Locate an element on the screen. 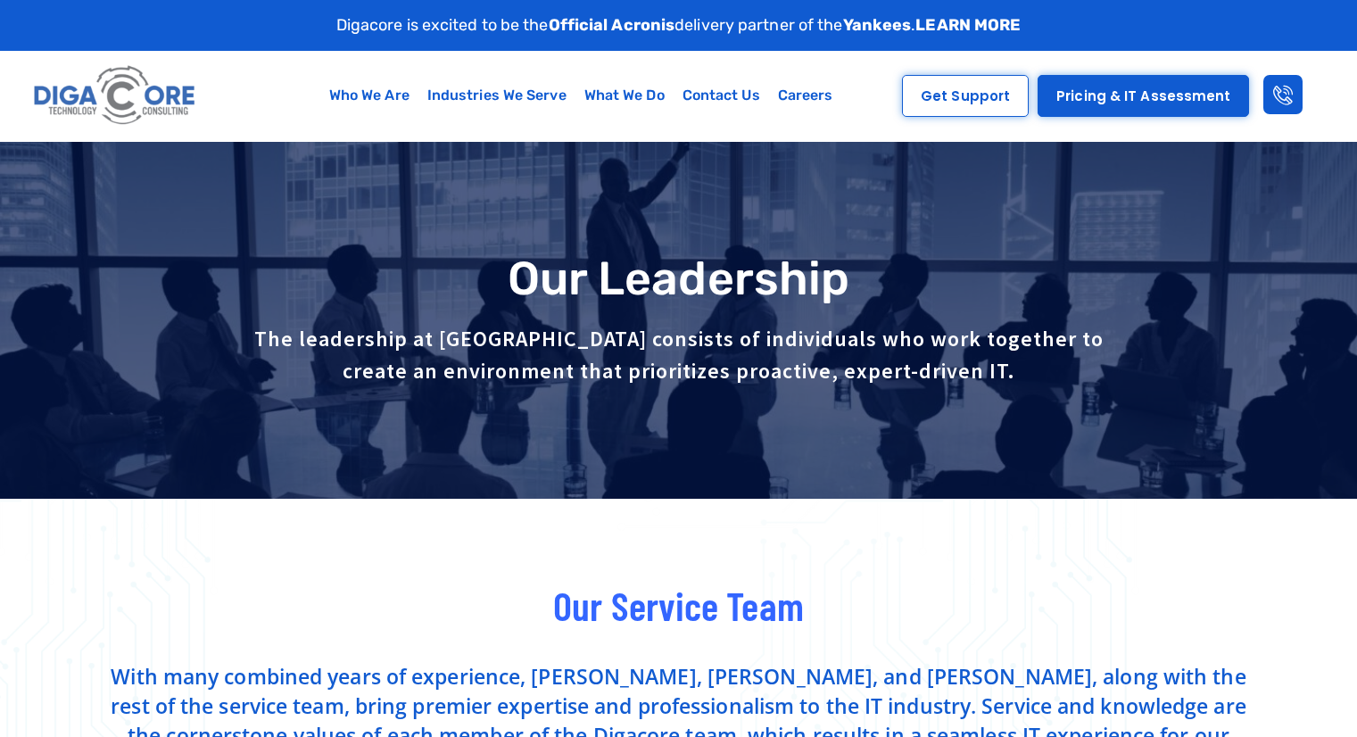 Image resolution: width=1357 pixels, height=737 pixels. a: Industries We Serve is located at coordinates (497, 95).